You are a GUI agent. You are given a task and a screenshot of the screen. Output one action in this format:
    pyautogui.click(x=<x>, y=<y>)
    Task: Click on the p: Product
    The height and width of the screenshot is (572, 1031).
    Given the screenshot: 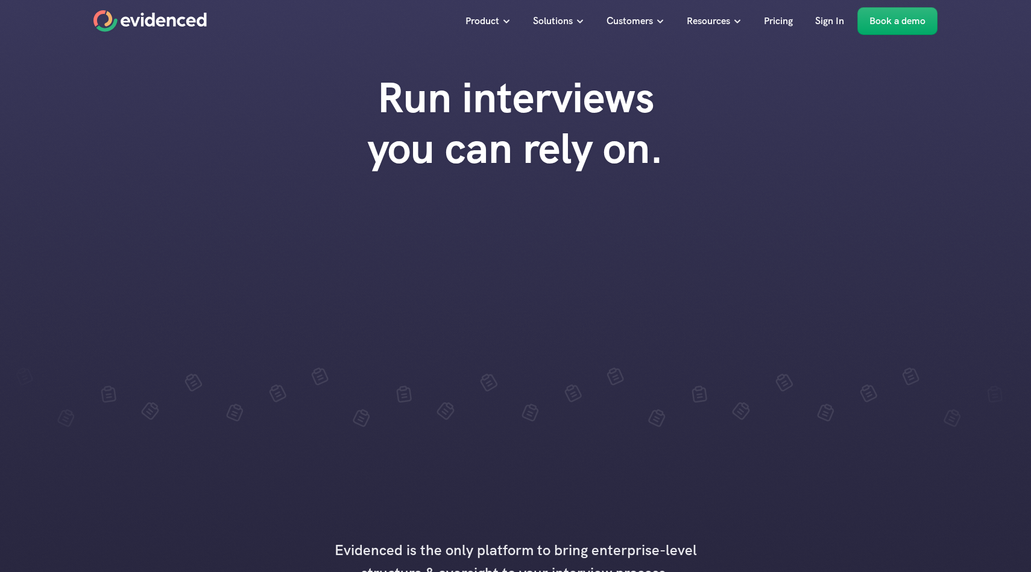 What is the action you would take?
    pyautogui.click(x=482, y=21)
    